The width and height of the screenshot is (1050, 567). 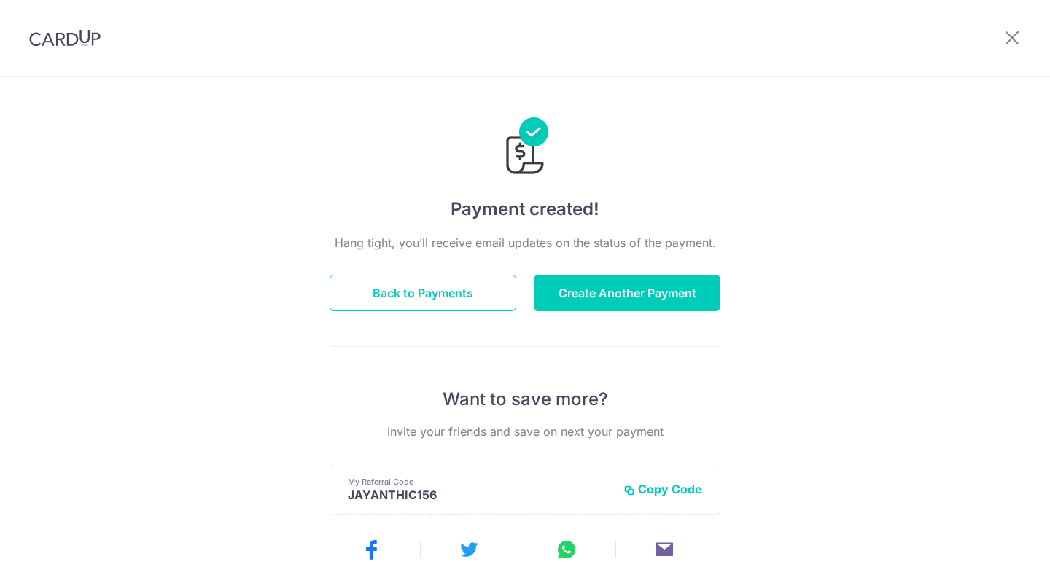 What do you see at coordinates (480, 482) in the screenshot?
I see `p: My Referral Code` at bounding box center [480, 482].